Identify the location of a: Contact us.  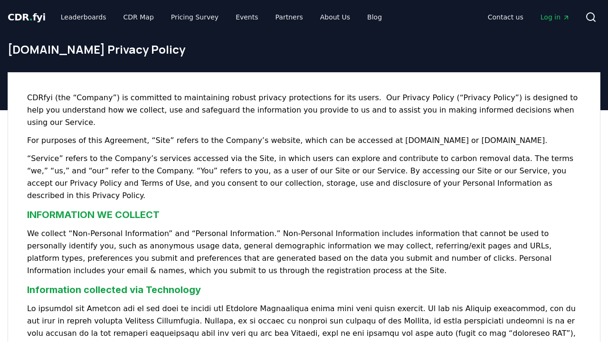
(505, 17).